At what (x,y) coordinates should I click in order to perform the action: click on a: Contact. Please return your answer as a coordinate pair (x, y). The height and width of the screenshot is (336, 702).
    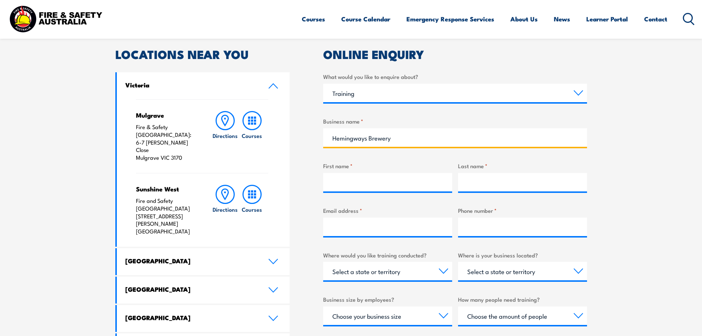
    Looking at the image, I should click on (656, 19).